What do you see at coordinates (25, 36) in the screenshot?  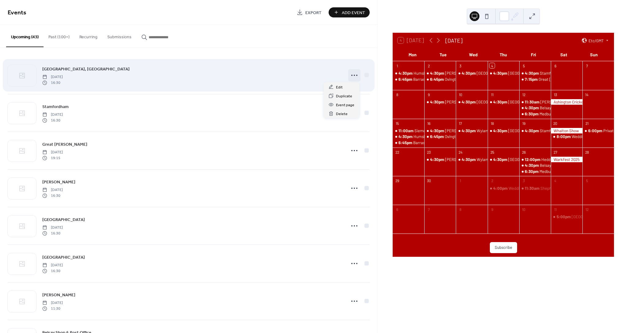 I see `button: Upcoming (43)` at bounding box center [25, 36].